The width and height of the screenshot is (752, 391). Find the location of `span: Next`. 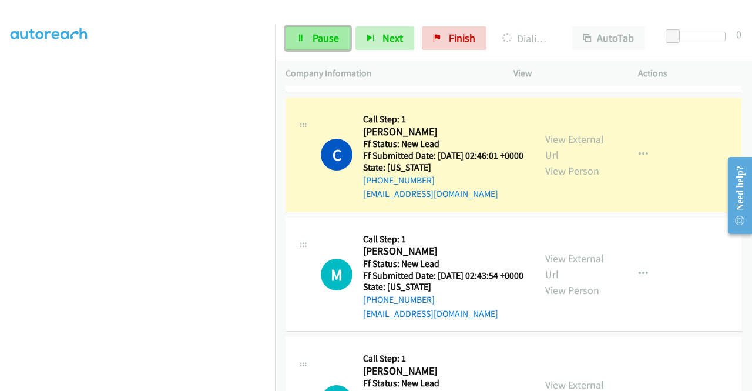

span: Next is located at coordinates (392, 38).